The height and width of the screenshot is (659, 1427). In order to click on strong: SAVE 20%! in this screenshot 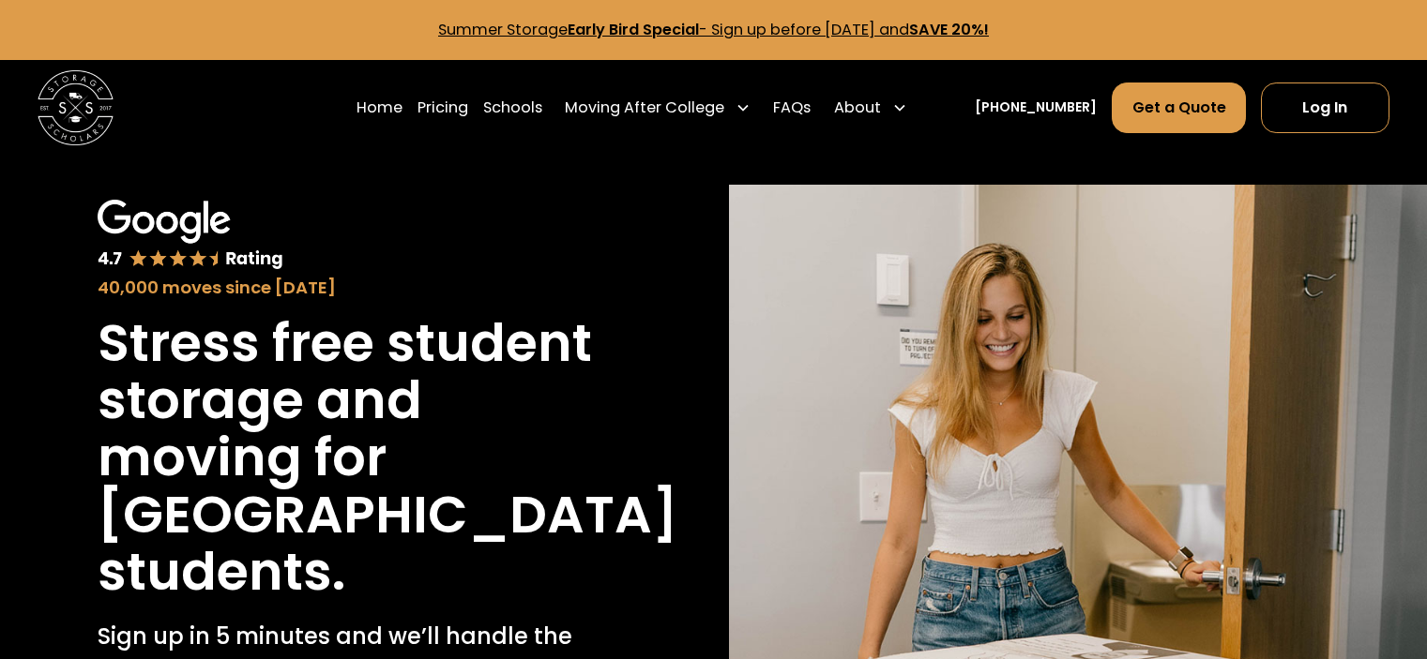, I will do `click(948, 29)`.